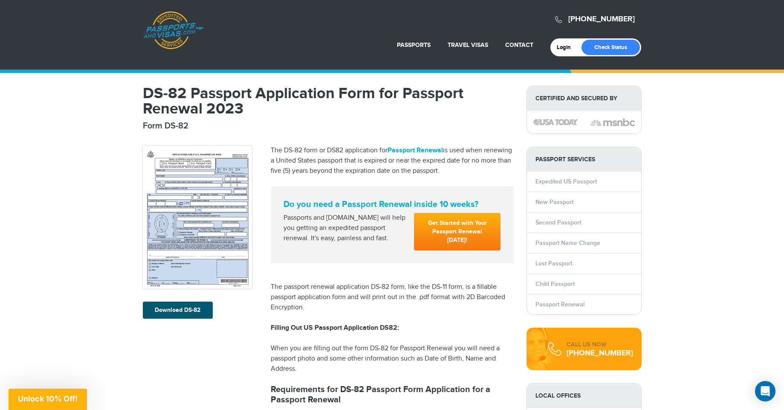  What do you see at coordinates (555, 202) in the screenshot?
I see `a: New Passport` at bounding box center [555, 202].